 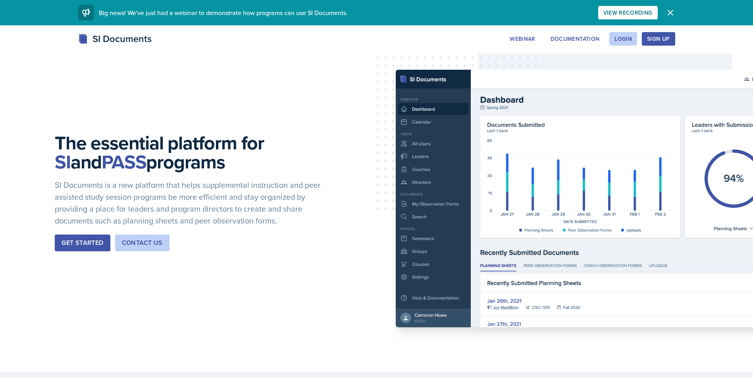 What do you see at coordinates (658, 39) in the screenshot?
I see `button: Sign Up` at bounding box center [658, 39].